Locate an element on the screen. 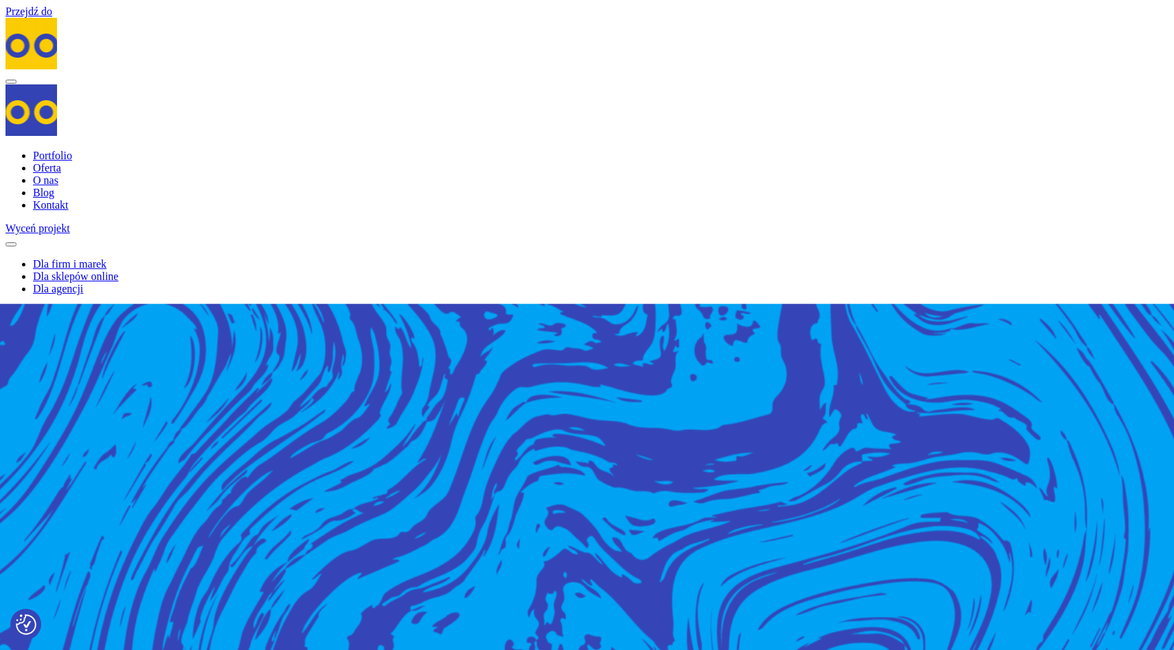 The width and height of the screenshot is (1174, 650). button: Preferencje co do zgód is located at coordinates (26, 625).